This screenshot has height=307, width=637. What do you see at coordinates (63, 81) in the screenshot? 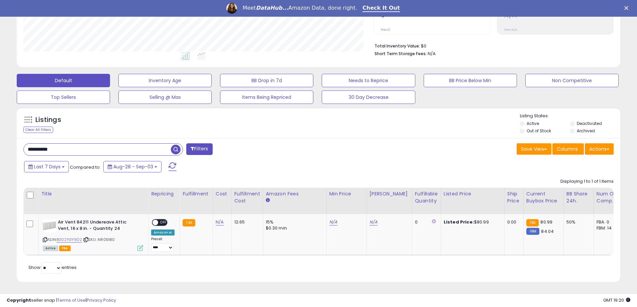
I see `button: Default` at bounding box center [63, 81].